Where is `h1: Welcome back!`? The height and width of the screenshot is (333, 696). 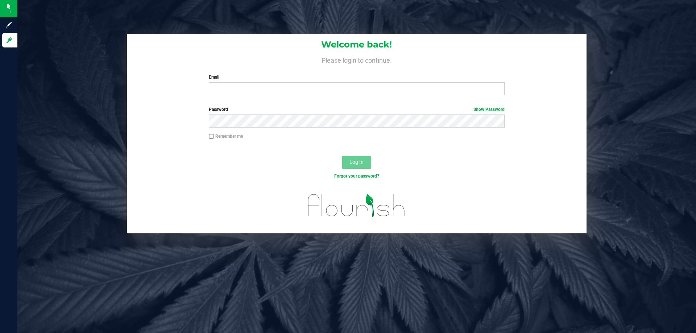
h1: Welcome back! is located at coordinates (356, 45).